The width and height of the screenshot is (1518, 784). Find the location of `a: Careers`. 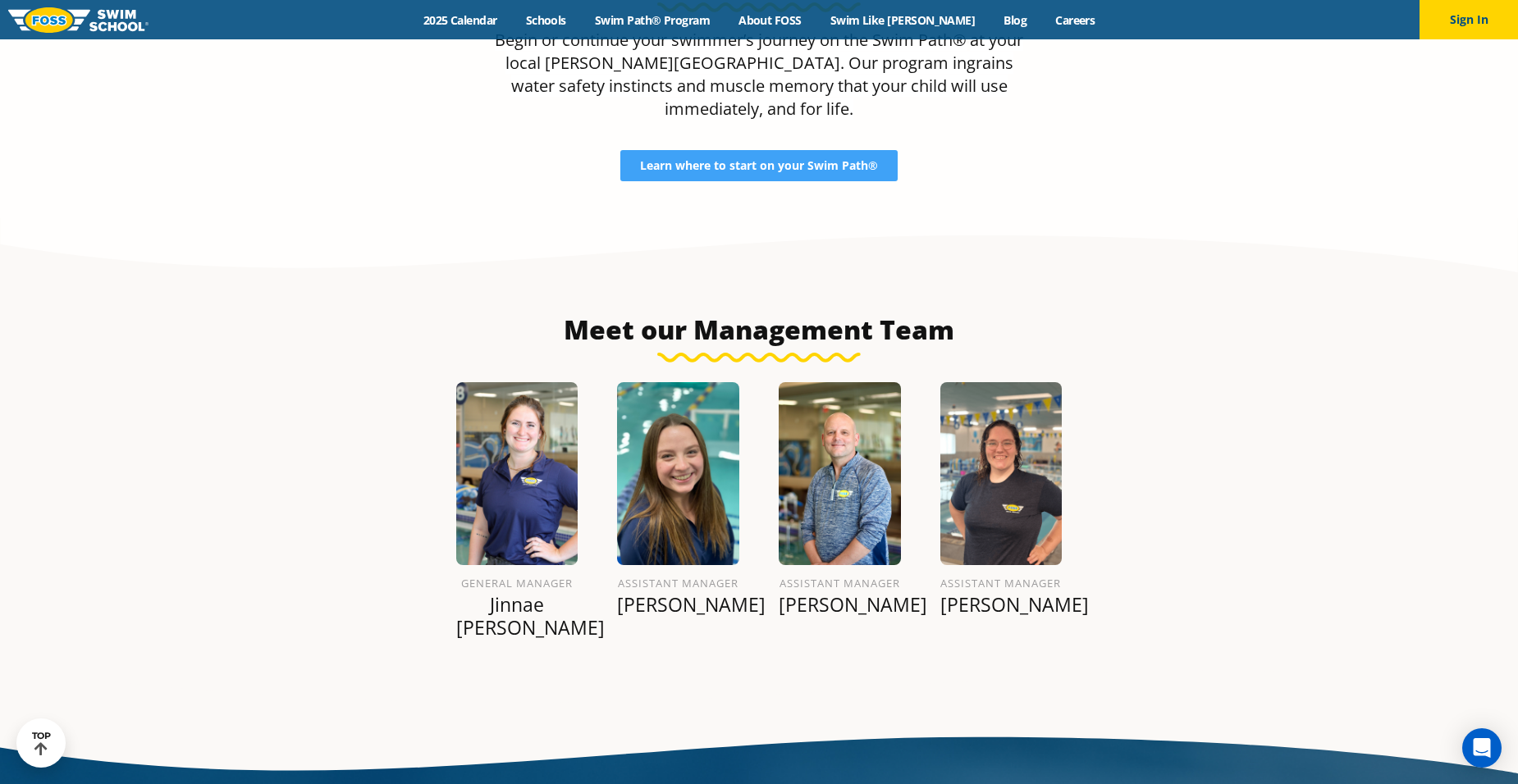

a: Careers is located at coordinates (1075, 20).